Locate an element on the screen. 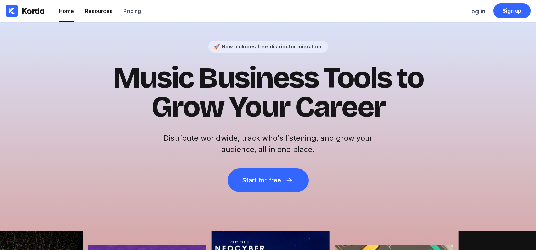 The width and height of the screenshot is (536, 250). button: Start for free is located at coordinates (268, 180).